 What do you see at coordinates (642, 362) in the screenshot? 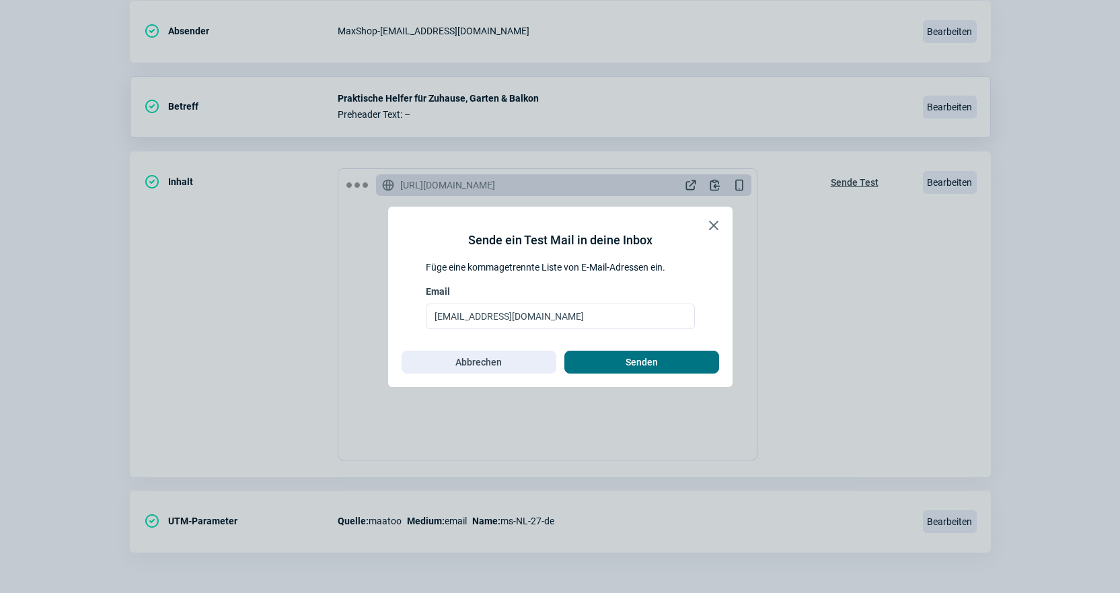
I see `span: Senden` at bounding box center [642, 362].